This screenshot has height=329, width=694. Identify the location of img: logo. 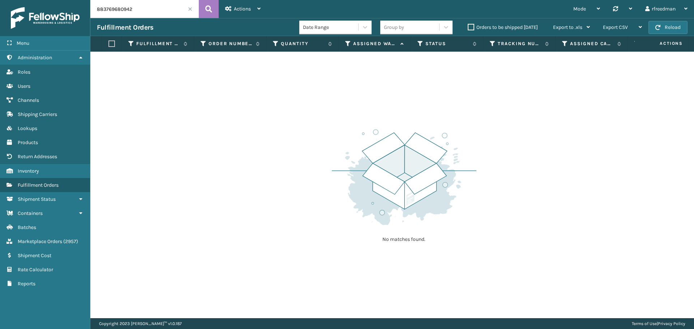
(45, 18).